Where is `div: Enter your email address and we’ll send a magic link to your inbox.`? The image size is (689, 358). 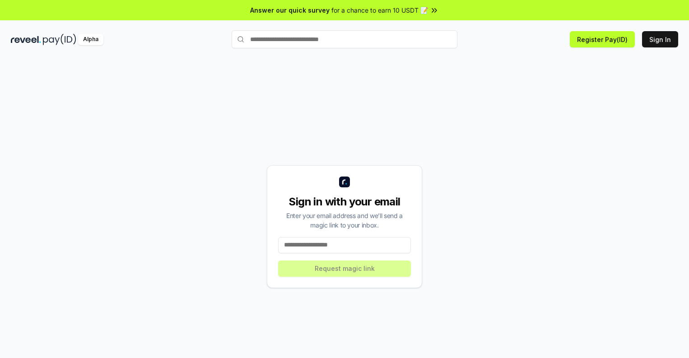
div: Enter your email address and we’ll send a magic link to your inbox. is located at coordinates (344, 220).